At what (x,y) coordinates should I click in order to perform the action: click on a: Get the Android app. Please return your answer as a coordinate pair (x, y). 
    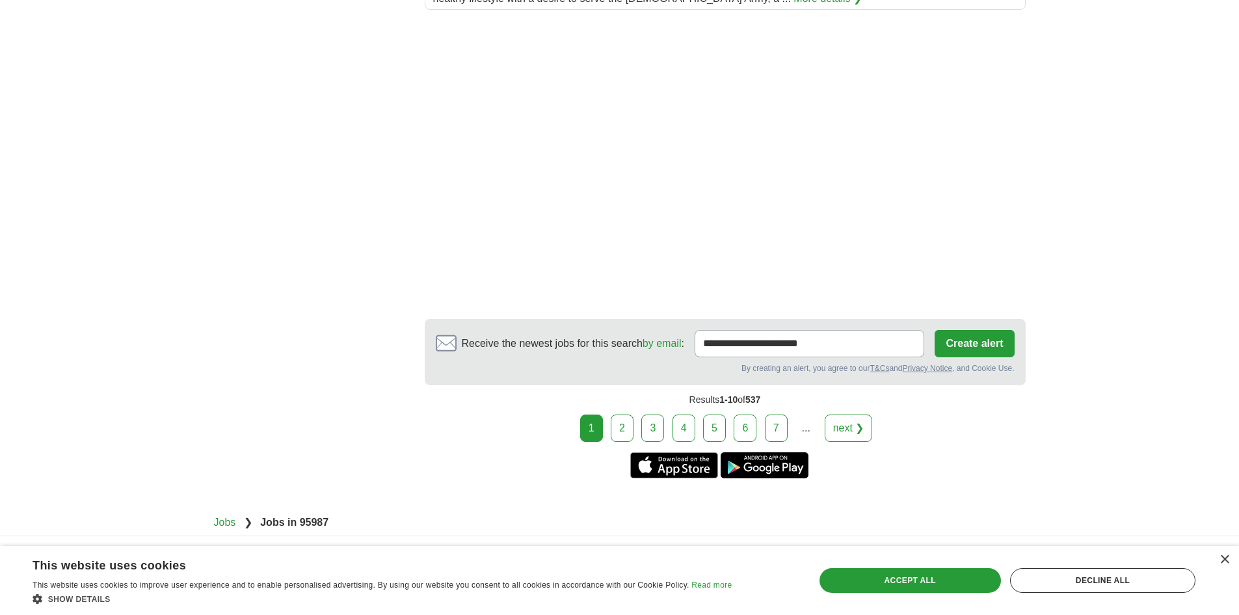
    Looking at the image, I should click on (764, 465).